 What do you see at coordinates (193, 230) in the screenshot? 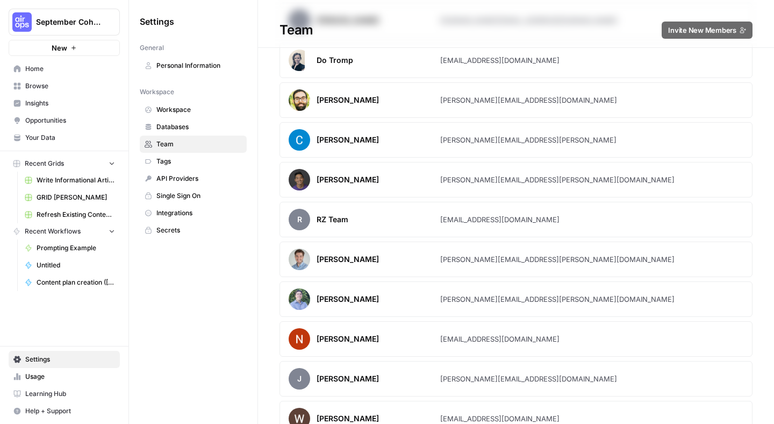
I see `a: Secrets` at bounding box center [193, 230].